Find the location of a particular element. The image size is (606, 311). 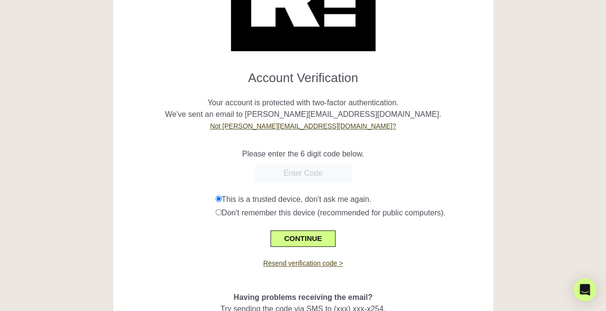

p: Please enter the 6 digit code below. is located at coordinates (303, 154).